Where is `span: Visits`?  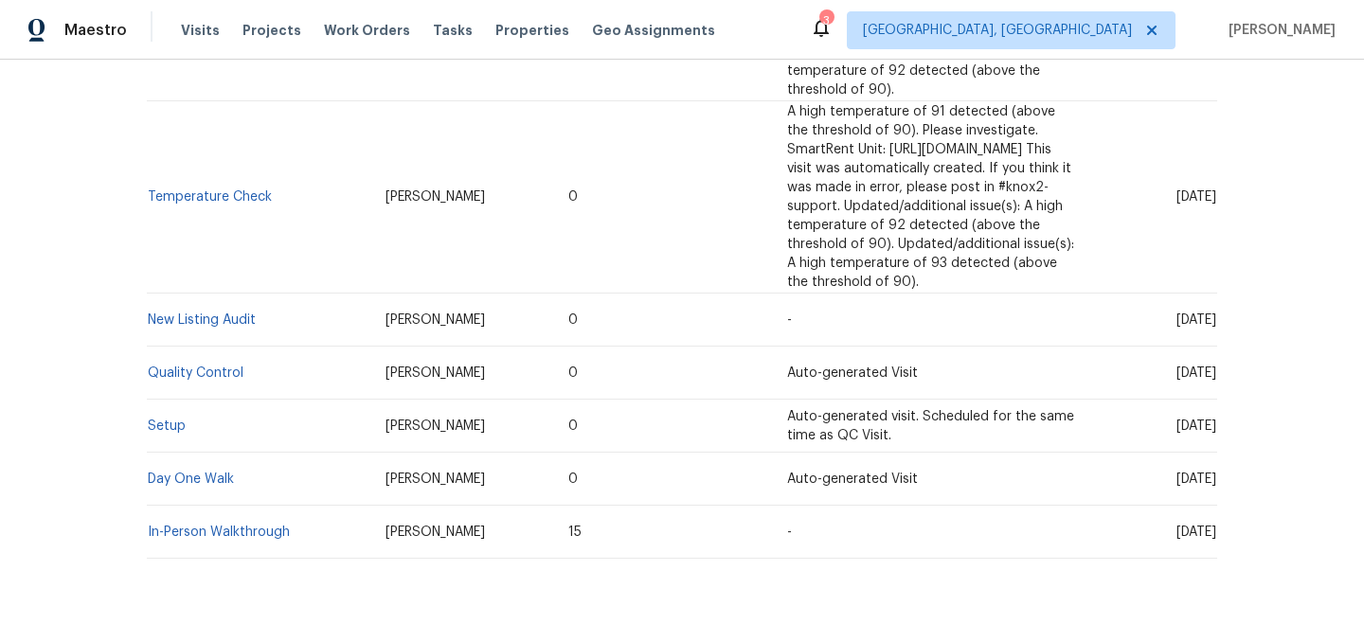
span: Visits is located at coordinates (200, 30).